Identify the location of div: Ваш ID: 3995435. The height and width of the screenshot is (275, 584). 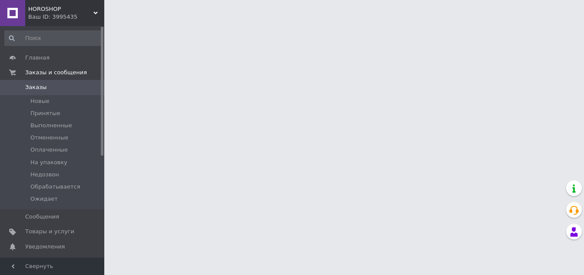
(66, 17).